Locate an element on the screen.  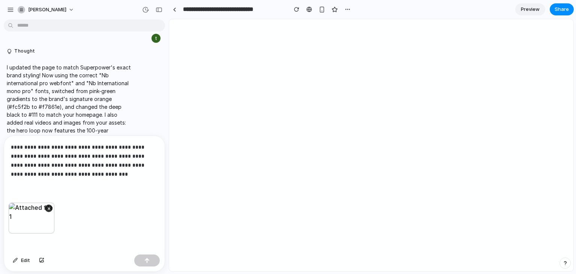
a: Preview is located at coordinates (530, 9).